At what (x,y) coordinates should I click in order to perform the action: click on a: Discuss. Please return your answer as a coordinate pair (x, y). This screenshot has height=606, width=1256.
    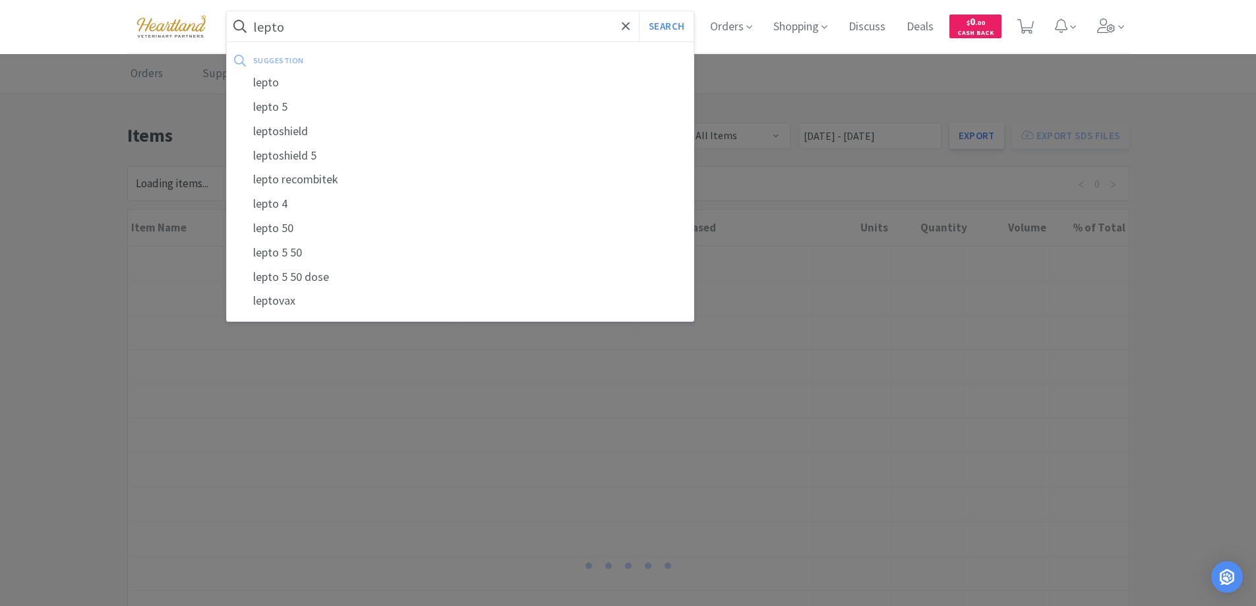
    Looking at the image, I should click on (867, 27).